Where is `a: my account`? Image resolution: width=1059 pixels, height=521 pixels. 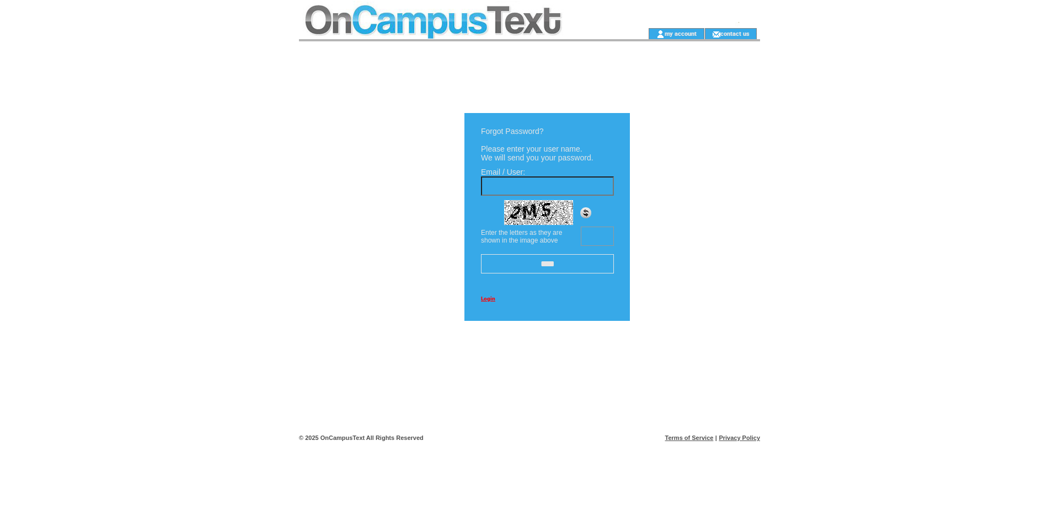
a: my account is located at coordinates (680, 33).